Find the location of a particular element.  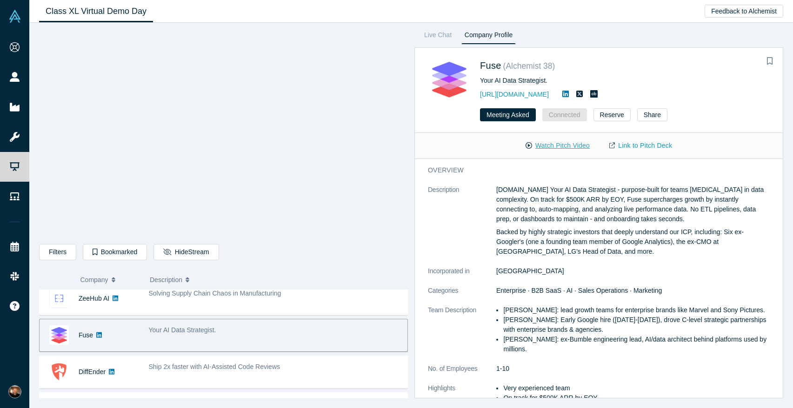

span: Your AI Data Strategist. is located at coordinates (182, 330).